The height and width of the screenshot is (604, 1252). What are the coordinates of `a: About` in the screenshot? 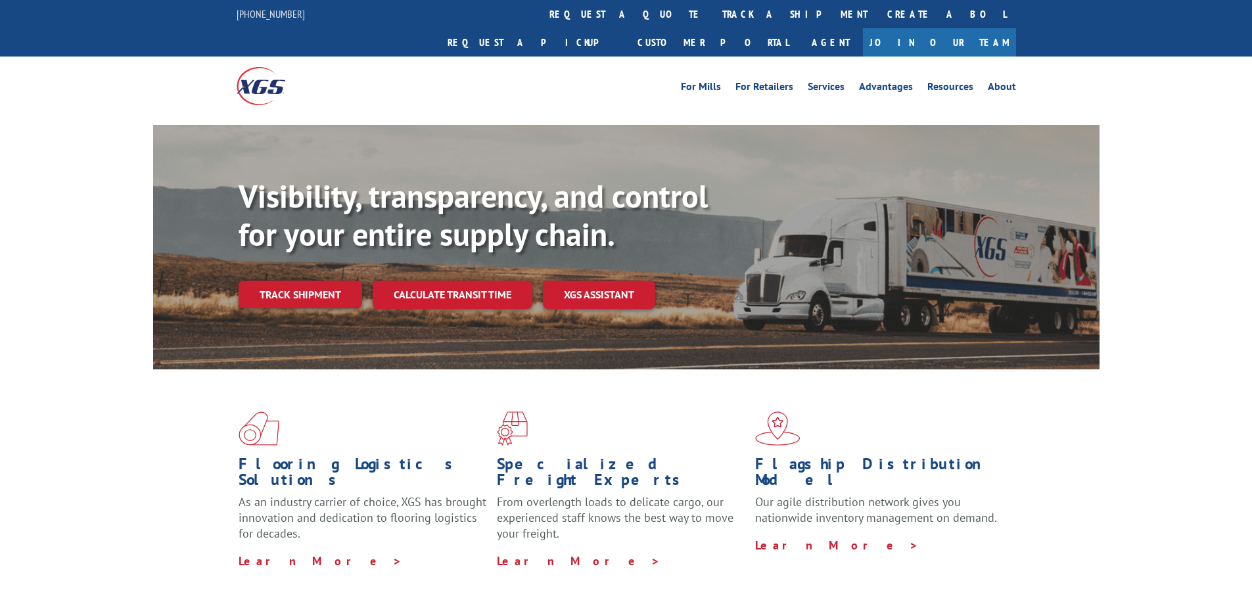 It's located at (1002, 89).